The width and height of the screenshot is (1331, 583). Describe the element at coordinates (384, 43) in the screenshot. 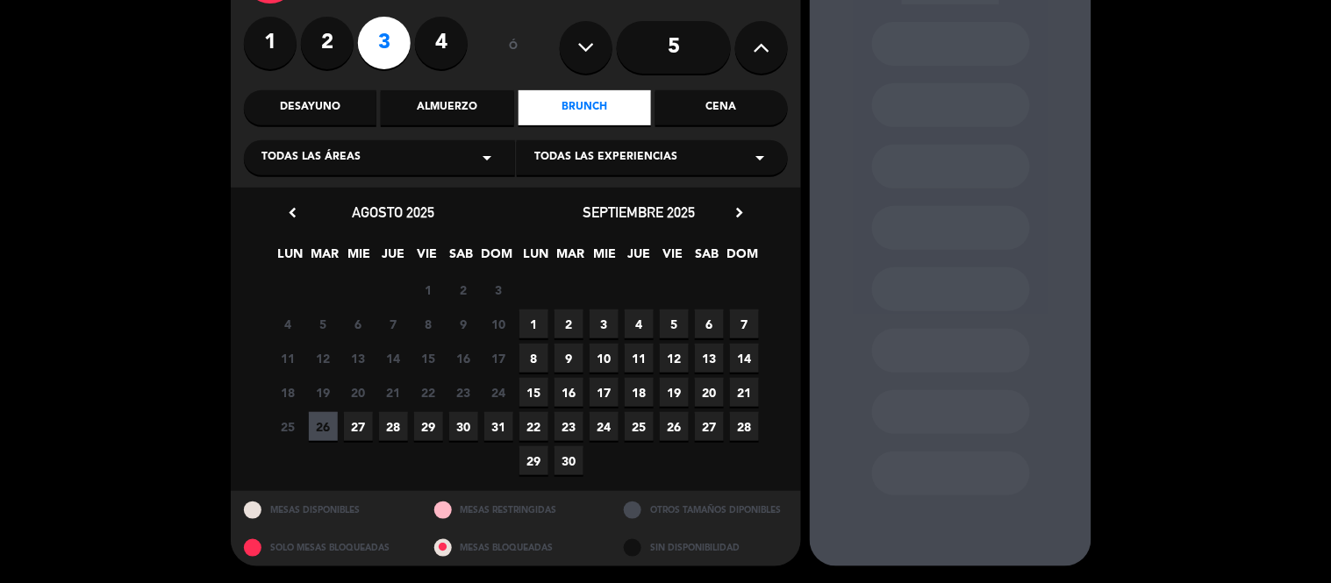

I see `label: 3` at that location.